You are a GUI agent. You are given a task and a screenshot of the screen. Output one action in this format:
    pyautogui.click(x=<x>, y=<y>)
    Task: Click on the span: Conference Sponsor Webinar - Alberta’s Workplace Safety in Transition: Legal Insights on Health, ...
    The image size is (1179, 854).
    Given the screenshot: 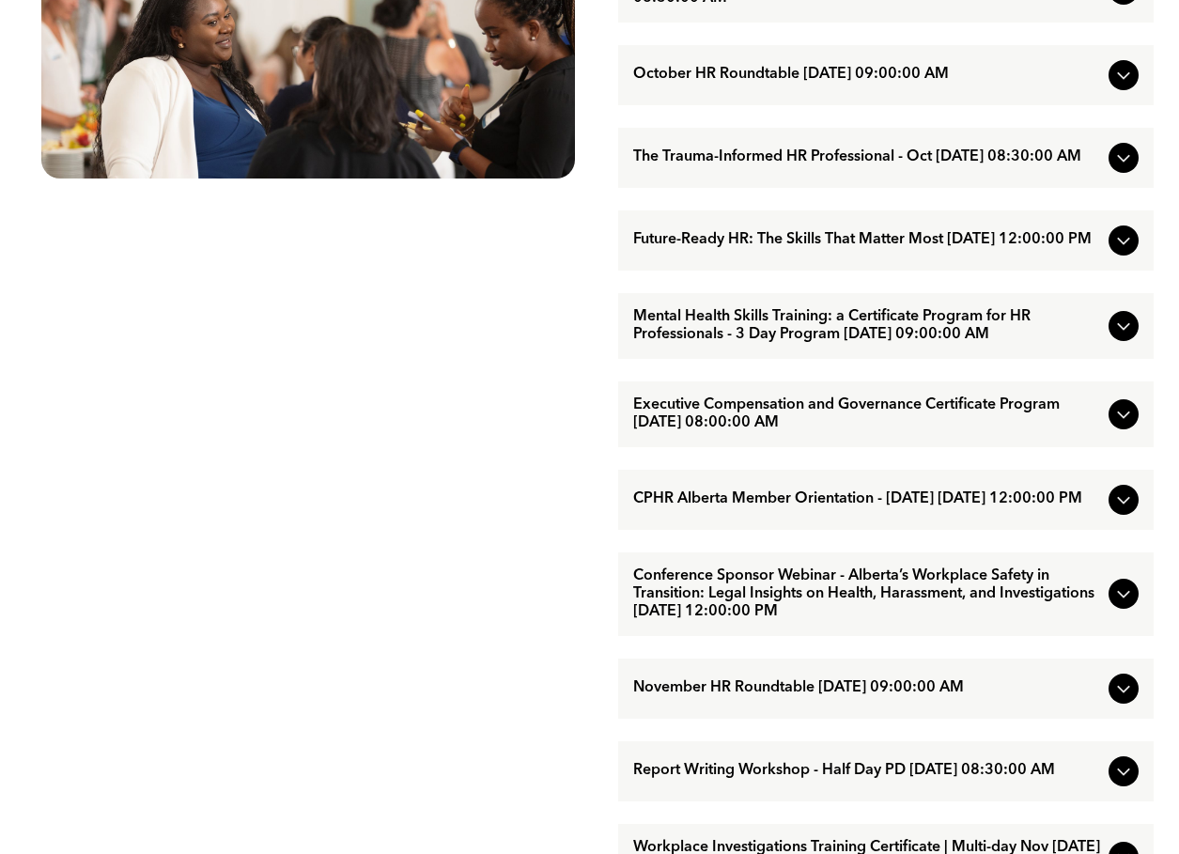 What is the action you would take?
    pyautogui.click(x=867, y=594)
    